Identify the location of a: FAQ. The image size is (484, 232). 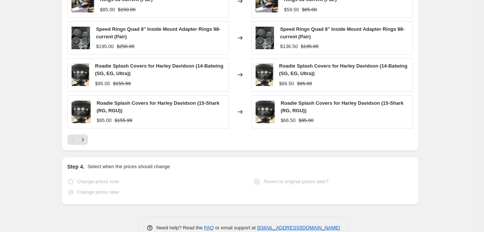
(209, 228).